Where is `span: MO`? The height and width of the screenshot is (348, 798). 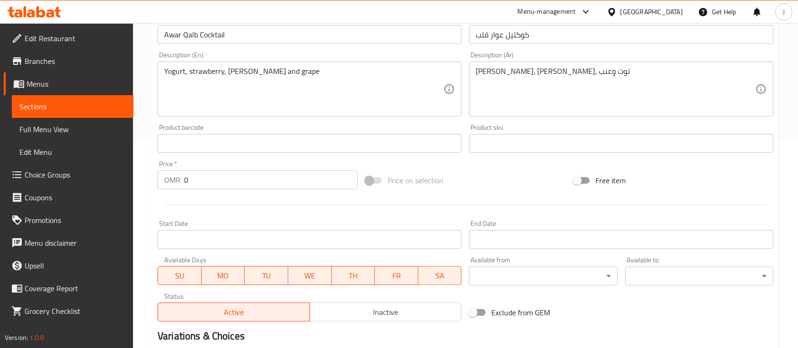
span: MO is located at coordinates (223, 276).